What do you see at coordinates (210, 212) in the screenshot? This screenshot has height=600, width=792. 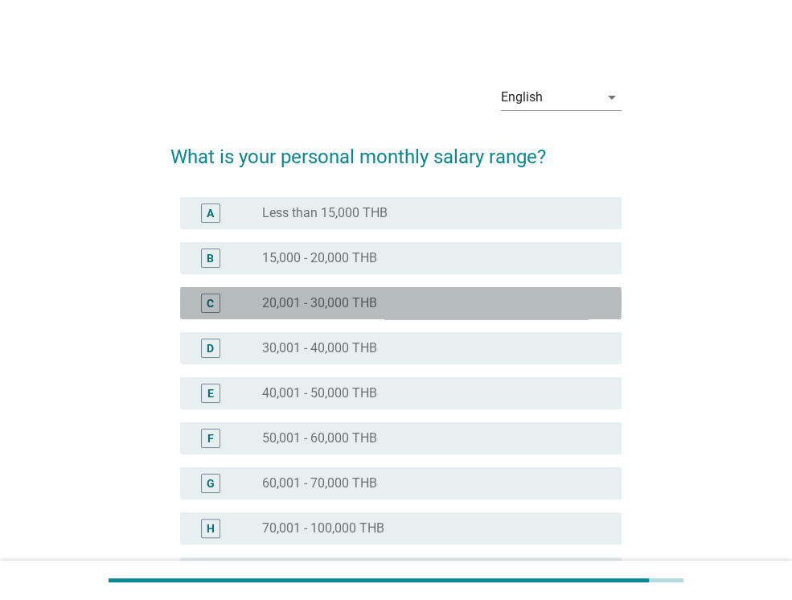 I see `div: A` at bounding box center [210, 212].